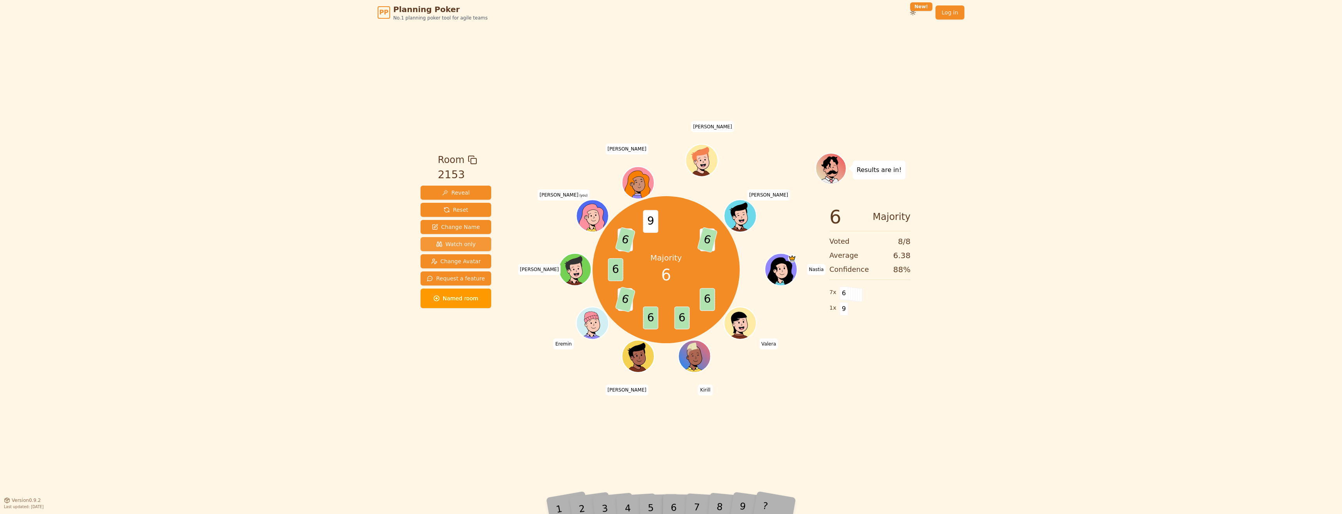 This screenshot has height=514, width=1342. What do you see at coordinates (901, 255) in the screenshot?
I see `span: 6.38` at bounding box center [901, 255].